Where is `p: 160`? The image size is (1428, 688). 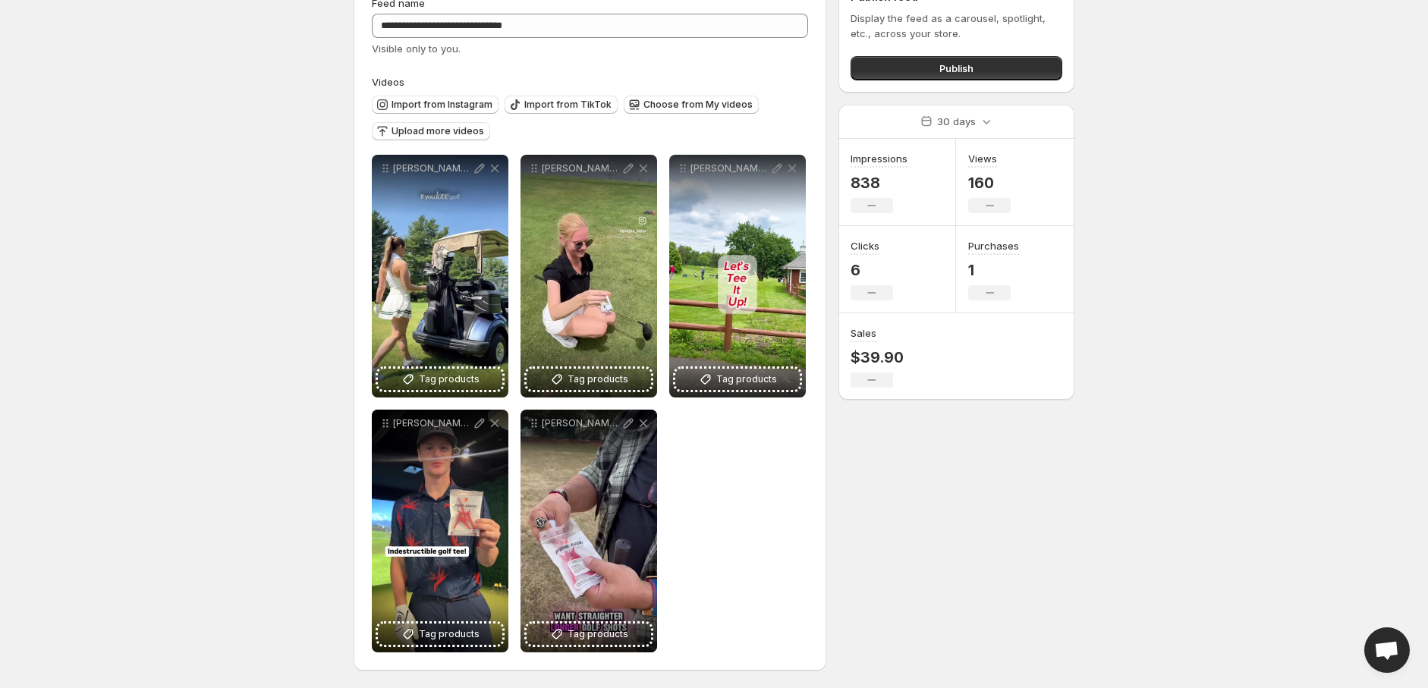 p: 160 is located at coordinates (990, 183).